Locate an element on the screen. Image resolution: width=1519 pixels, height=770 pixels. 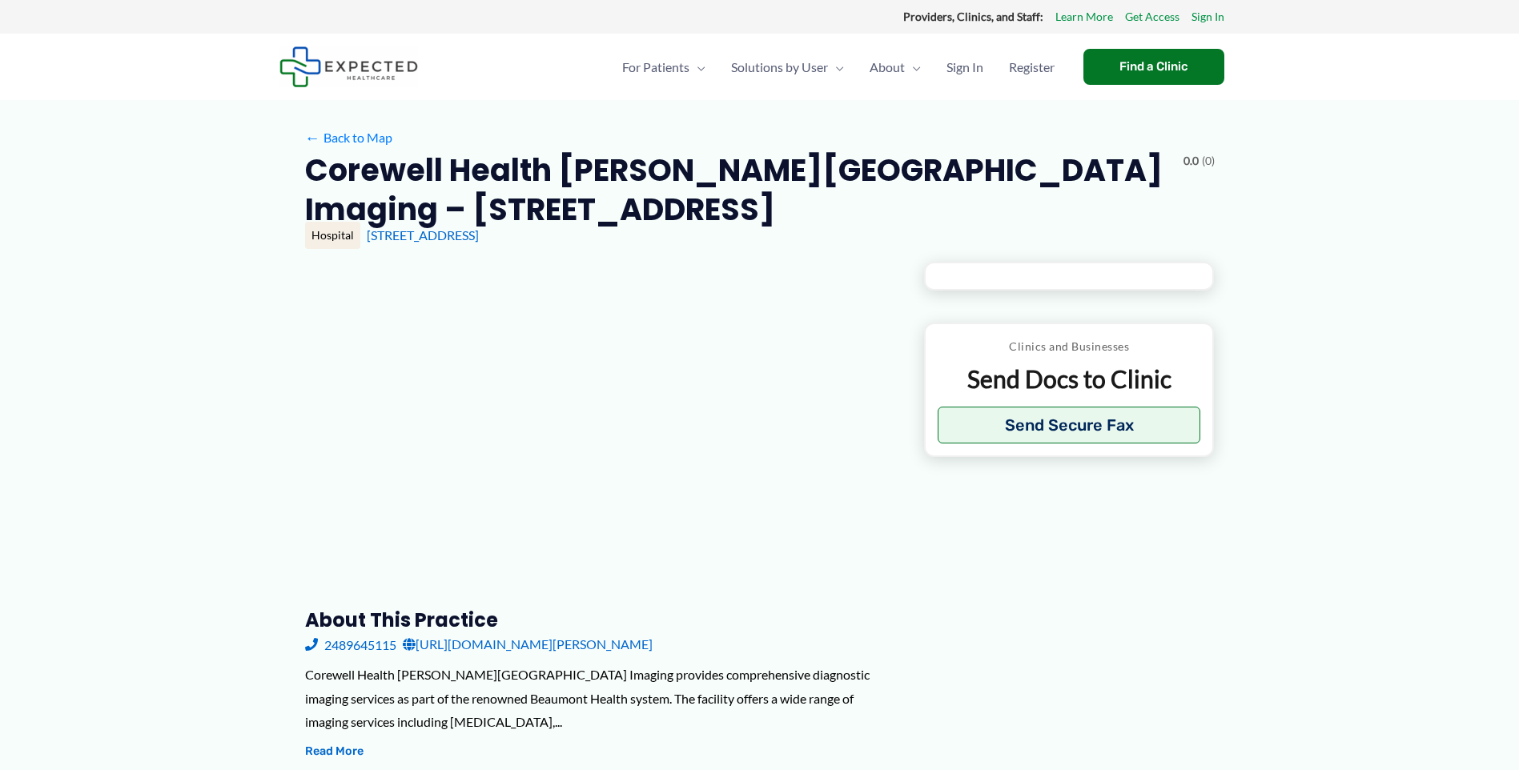
p: Send Docs to Clinic is located at coordinates (1069, 379).